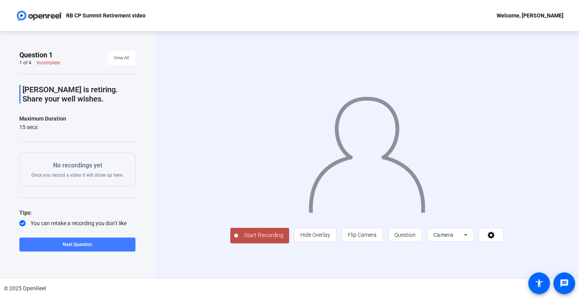  What do you see at coordinates (77, 165) in the screenshot?
I see `p: No recordings yet` at bounding box center [77, 165].